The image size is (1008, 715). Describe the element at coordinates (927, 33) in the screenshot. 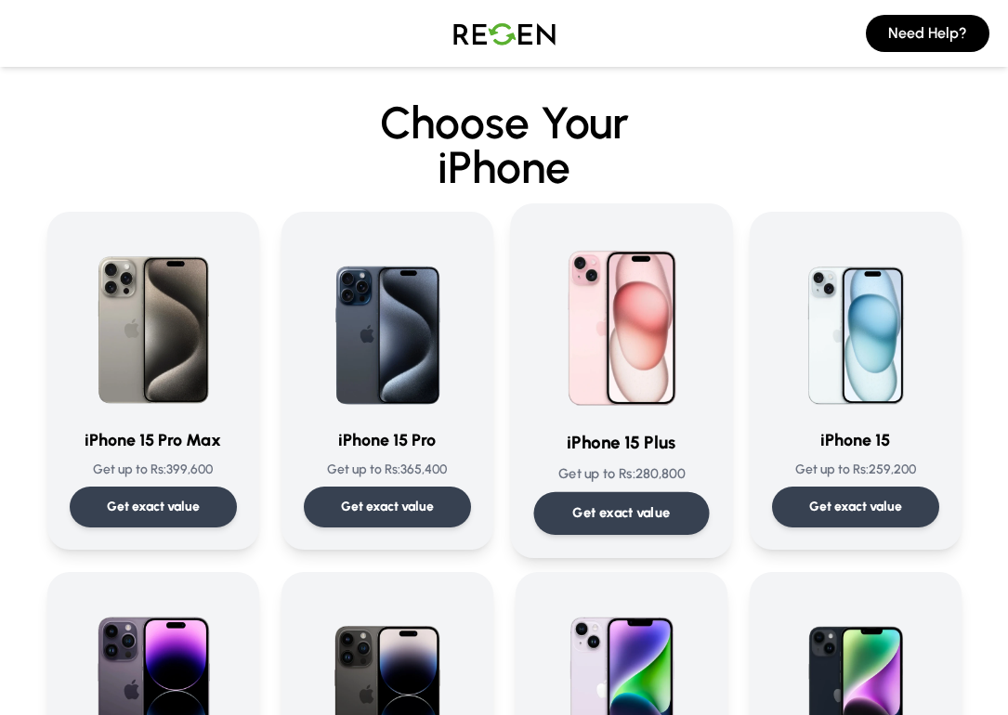

I see `button: Need Help?` at that location.